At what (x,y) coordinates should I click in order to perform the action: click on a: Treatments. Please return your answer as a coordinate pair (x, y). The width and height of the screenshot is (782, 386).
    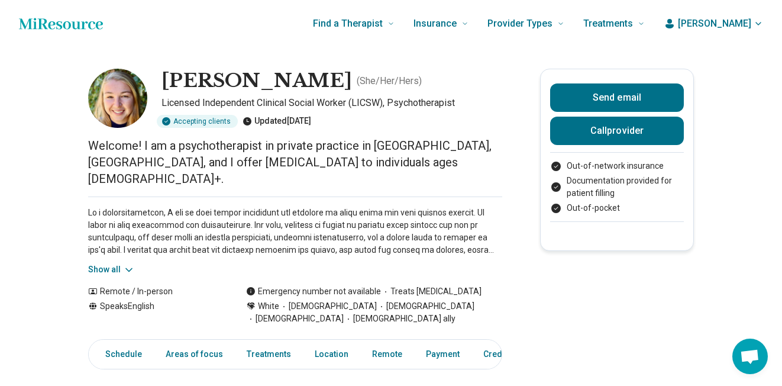
    Looking at the image, I should click on (269, 354).